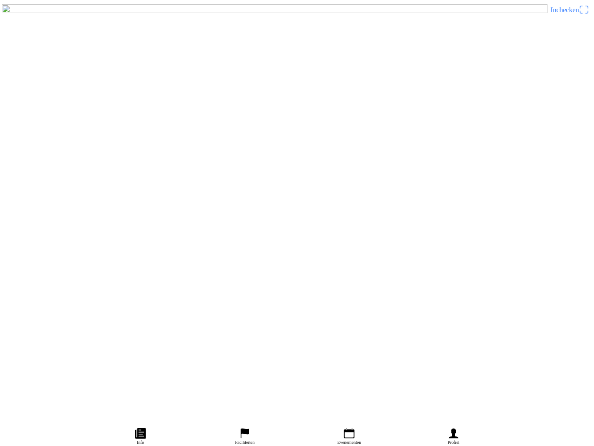  I want to click on ion-label: Faciliteiten, so click(245, 442).